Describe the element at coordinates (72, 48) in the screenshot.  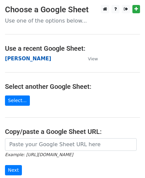
I see `h4: Use a recent Google Sheet:` at that location.